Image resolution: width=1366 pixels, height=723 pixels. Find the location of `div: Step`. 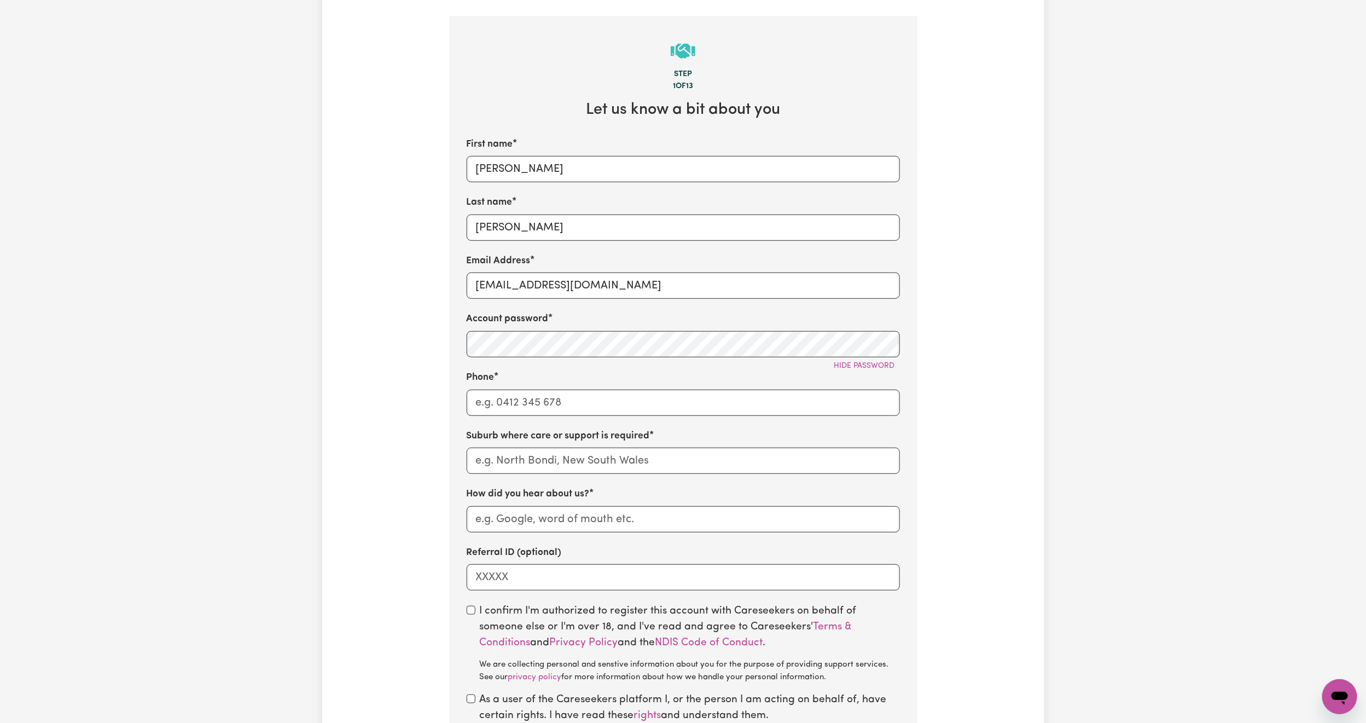

div: Step is located at coordinates (683, 74).